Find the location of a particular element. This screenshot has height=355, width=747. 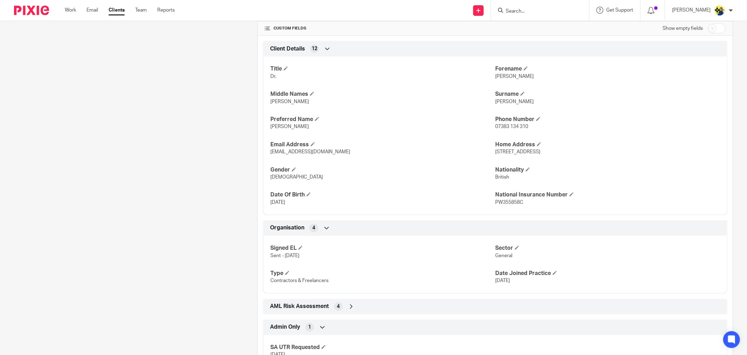

h4: Phone Number is located at coordinates (608, 119).